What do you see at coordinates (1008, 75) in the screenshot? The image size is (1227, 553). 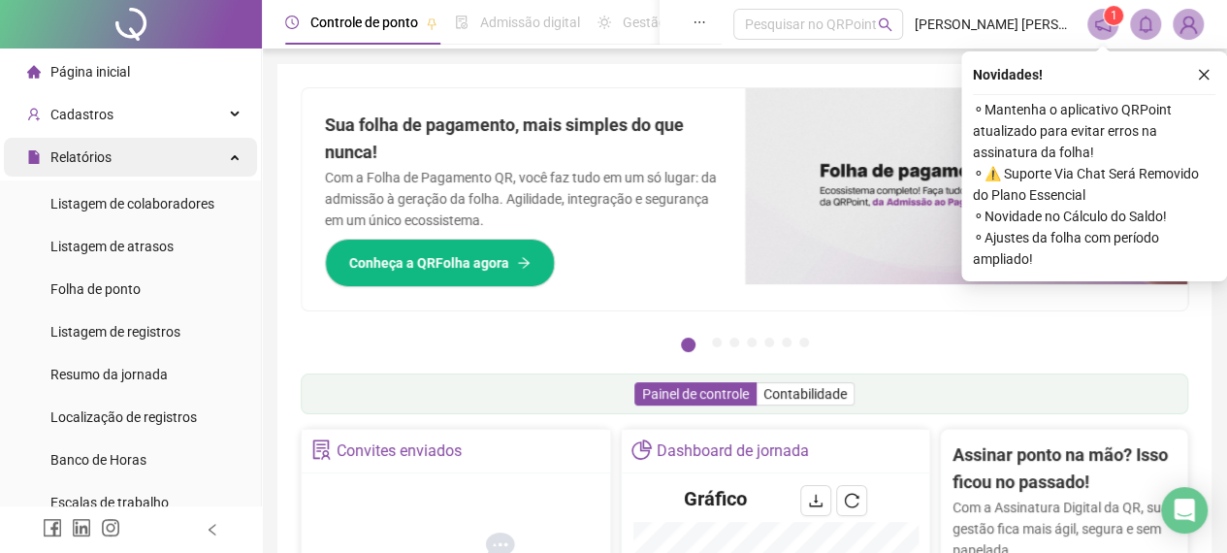 I see `span: Novidades !` at bounding box center [1008, 75].